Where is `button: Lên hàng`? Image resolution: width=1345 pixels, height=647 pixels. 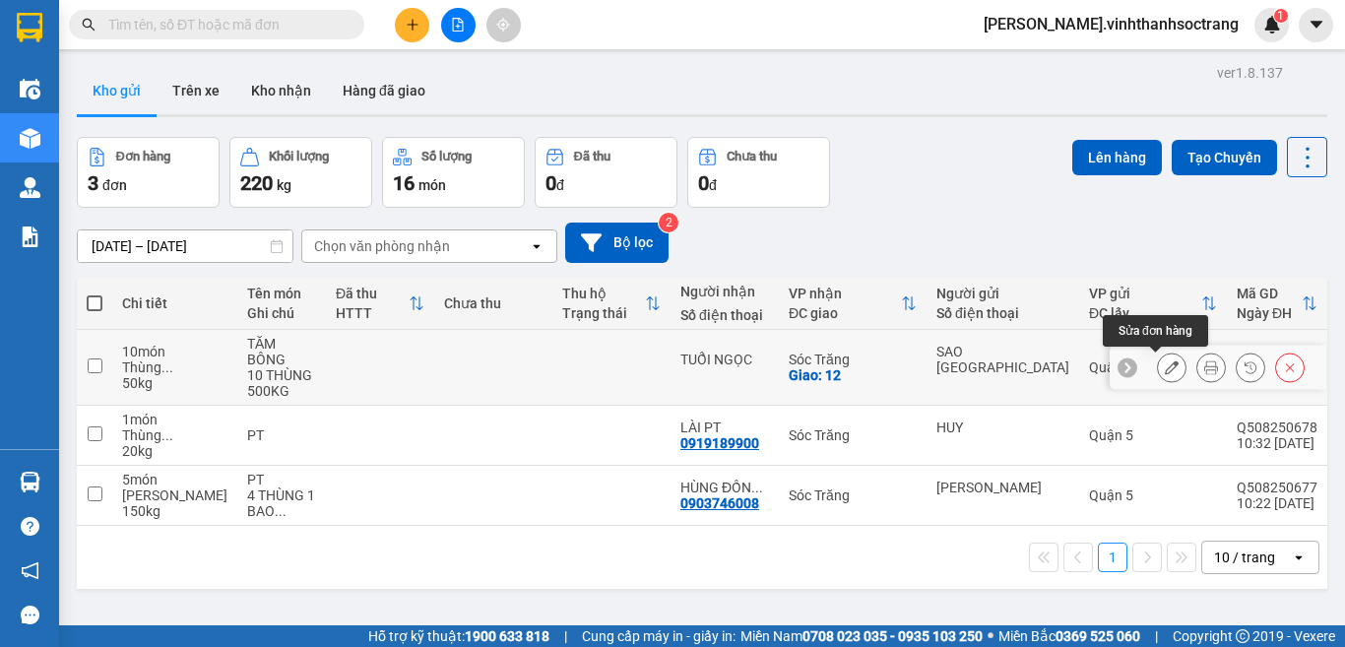 button: Lên hàng is located at coordinates (1117, 158).